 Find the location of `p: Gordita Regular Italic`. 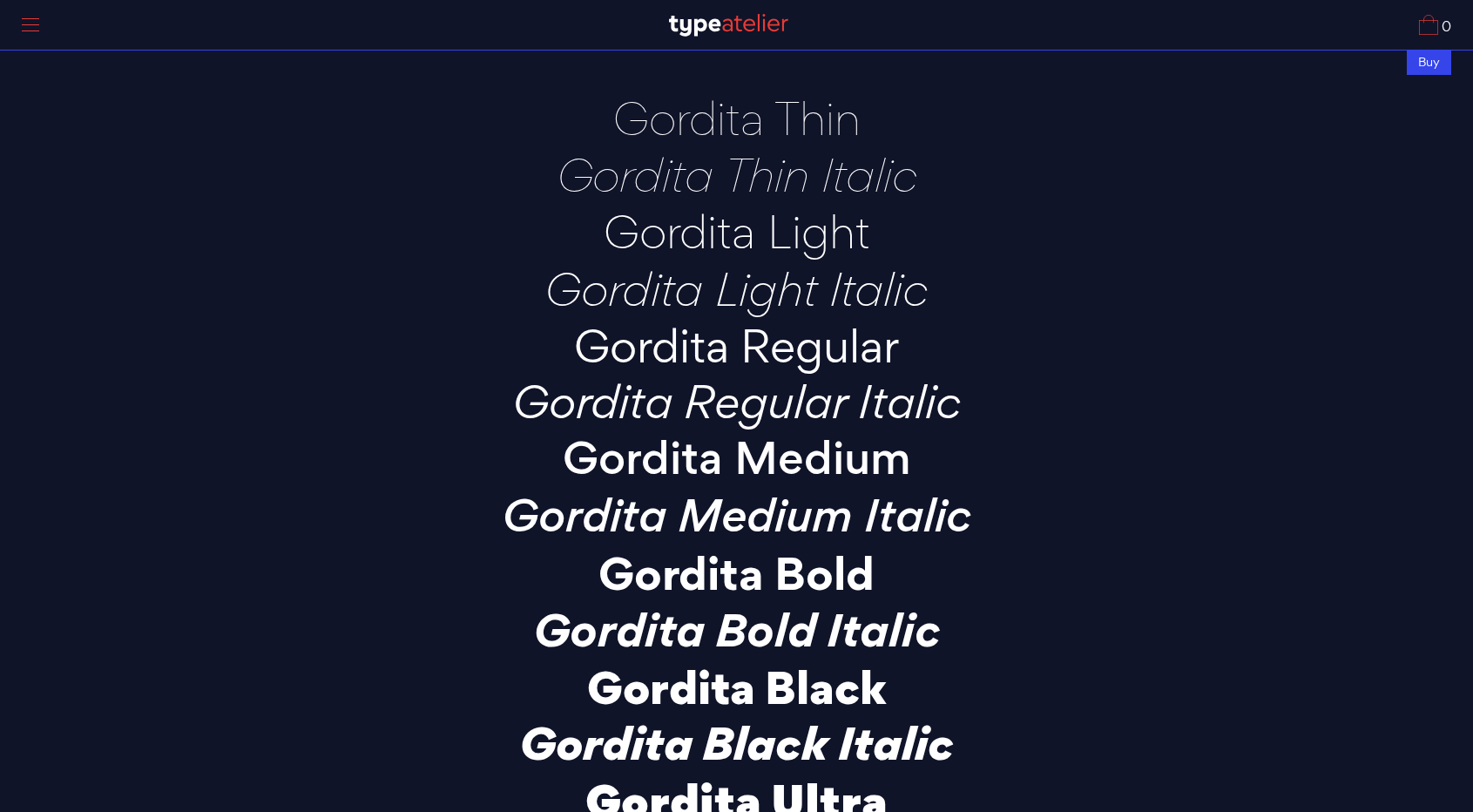

p: Gordita Regular Italic is located at coordinates (737, 402).